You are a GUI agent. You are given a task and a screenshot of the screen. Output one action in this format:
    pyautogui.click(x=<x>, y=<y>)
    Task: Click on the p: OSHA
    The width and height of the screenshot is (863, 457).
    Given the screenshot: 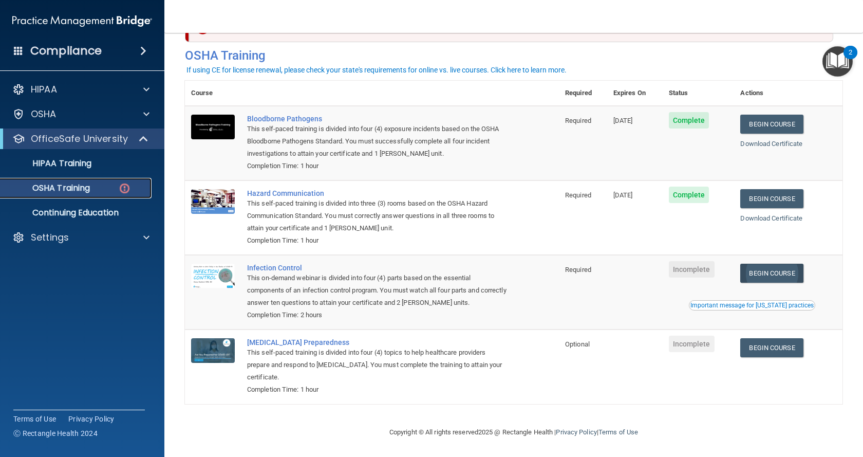 What is the action you would take?
    pyautogui.click(x=44, y=114)
    